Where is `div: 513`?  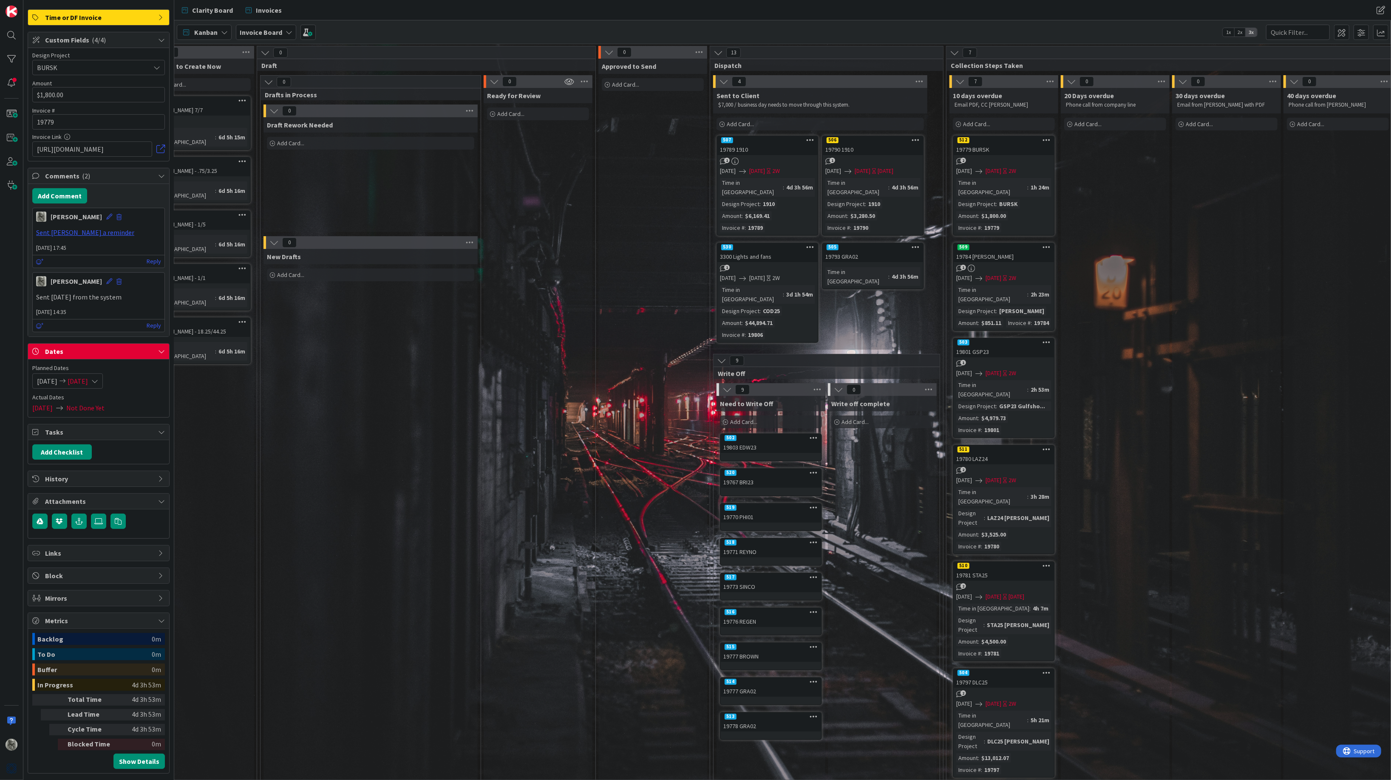
div: 513 is located at coordinates (730, 717).